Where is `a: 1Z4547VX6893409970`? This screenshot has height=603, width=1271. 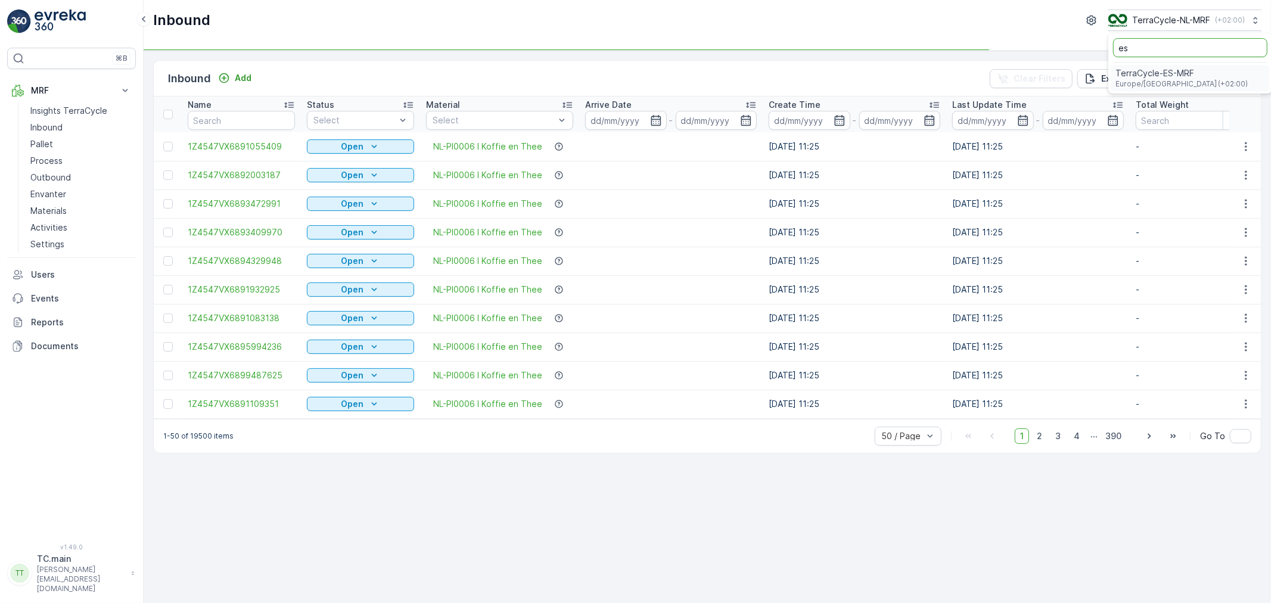
a: 1Z4547VX6893409970 is located at coordinates (241, 232).